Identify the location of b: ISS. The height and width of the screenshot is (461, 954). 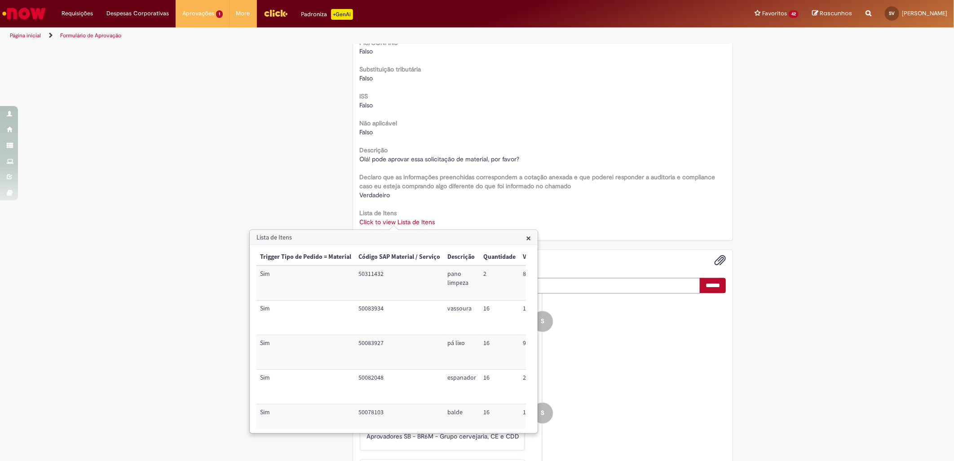
(364, 97).